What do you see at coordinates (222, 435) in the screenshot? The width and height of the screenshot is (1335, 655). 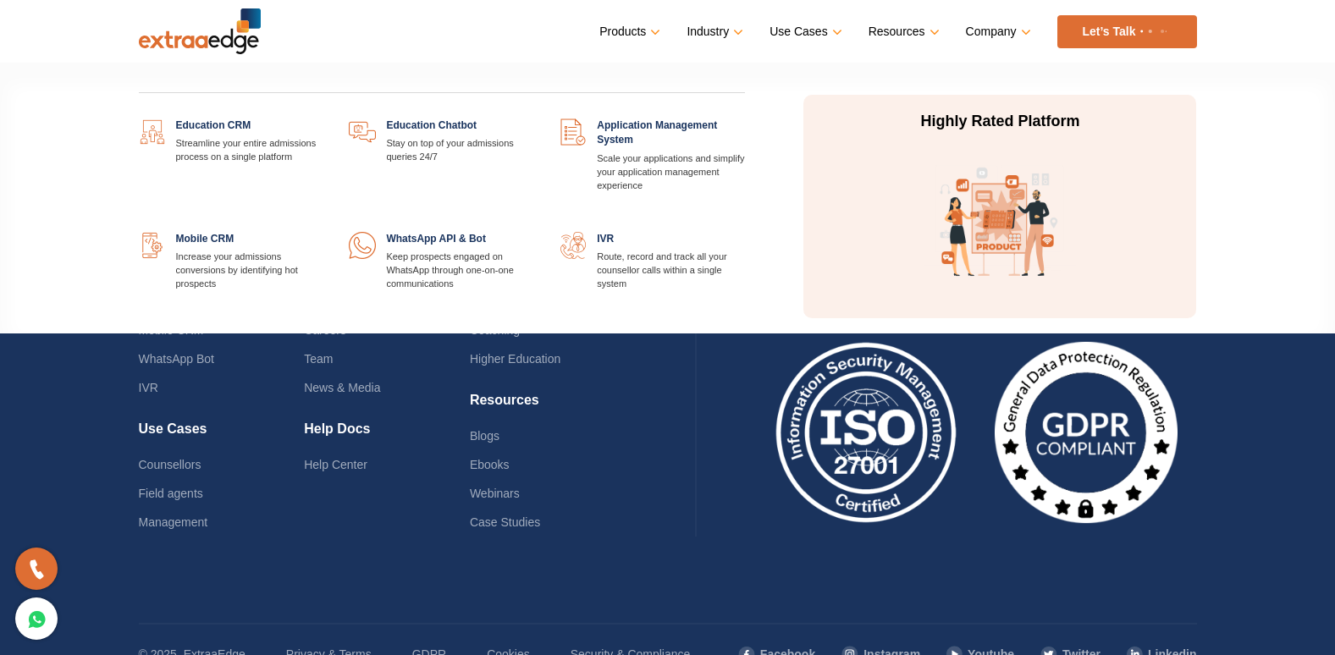 I see `h4: Use Cases` at bounding box center [222, 435].